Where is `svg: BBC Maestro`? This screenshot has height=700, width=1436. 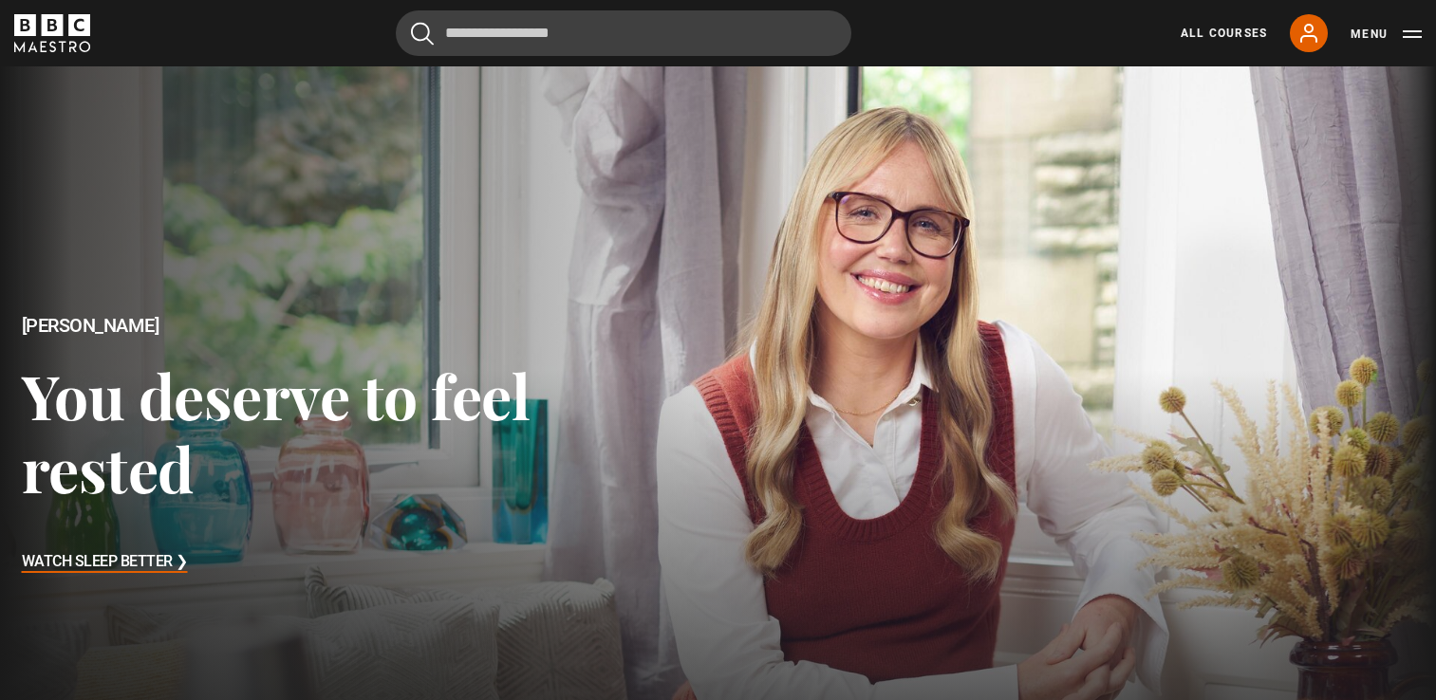 svg: BBC Maestro is located at coordinates (52, 33).